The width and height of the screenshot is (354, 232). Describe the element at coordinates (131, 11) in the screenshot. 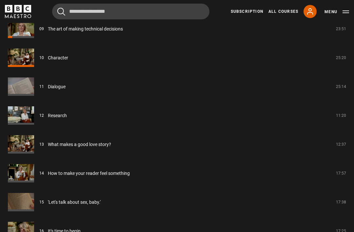

I see `input: Search` at that location.